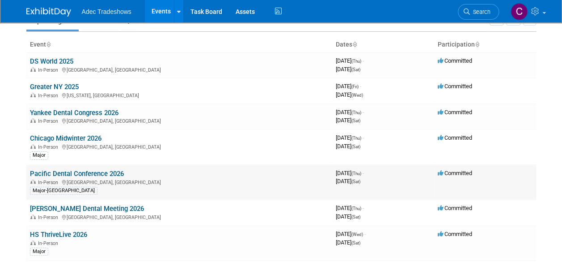 This screenshot has width=562, height=266. Describe the element at coordinates (49, 12) in the screenshot. I see `img: ExhibitDay` at that location.